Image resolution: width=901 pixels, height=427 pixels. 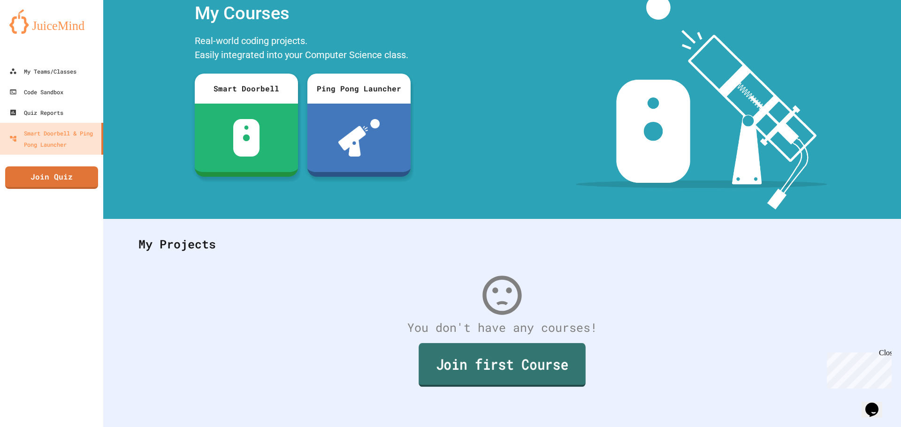 I want to click on img: logo-orange.svg, so click(x=52, y=22).